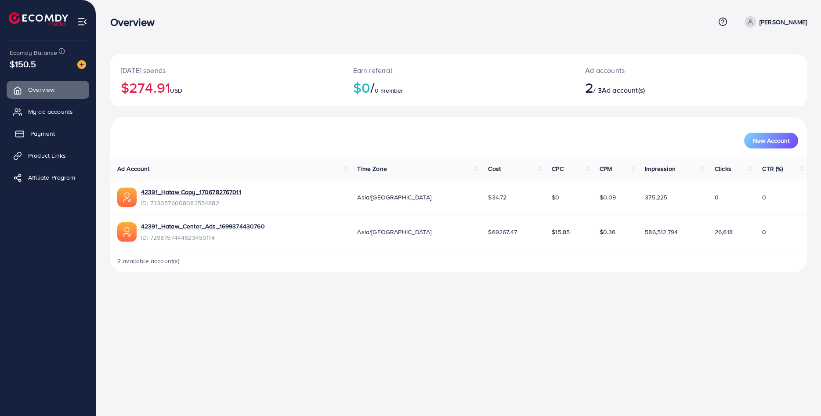 Image resolution: width=821 pixels, height=416 pixels. What do you see at coordinates (723, 232) in the screenshot?
I see `span: 26,618` at bounding box center [723, 232].